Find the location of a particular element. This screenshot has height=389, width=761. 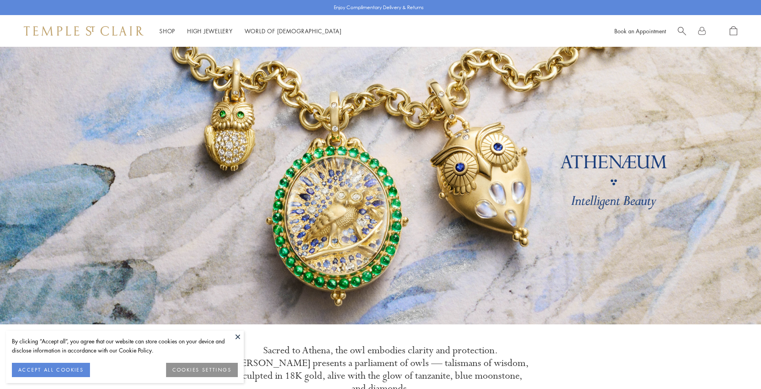

a: Search is located at coordinates (682, 31).